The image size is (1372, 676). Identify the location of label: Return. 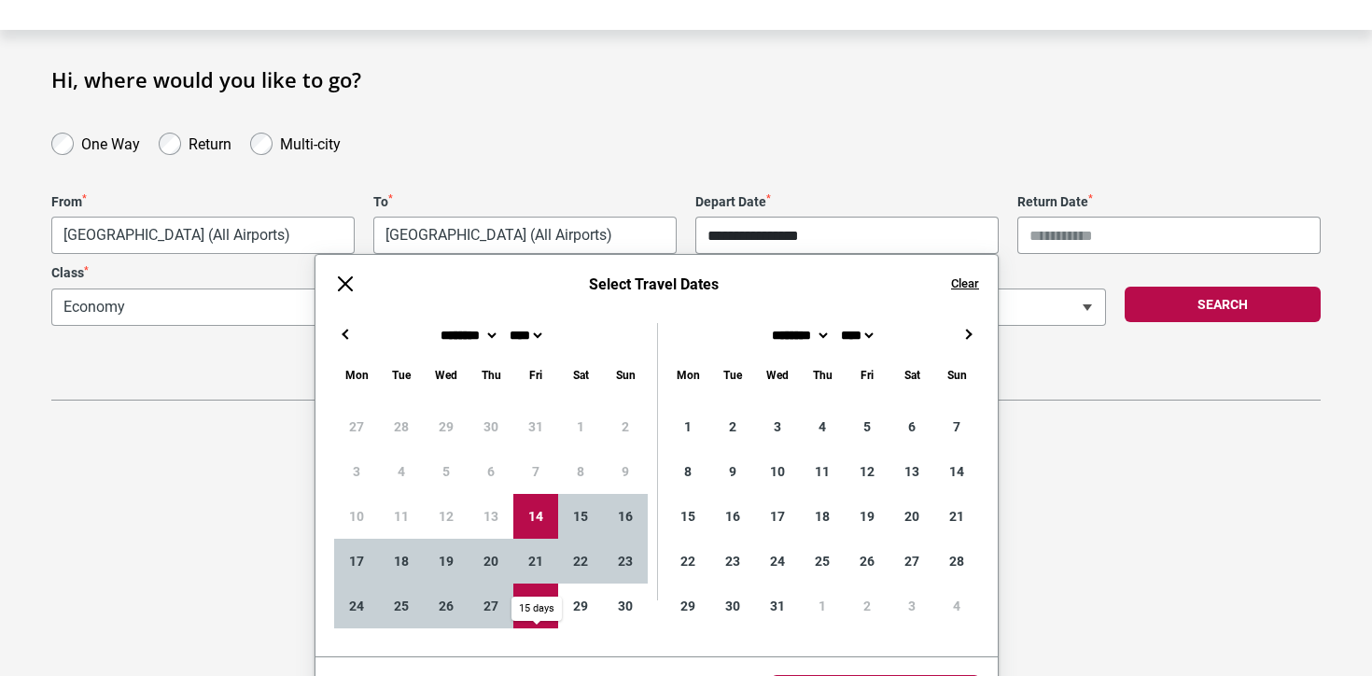
(210, 142).